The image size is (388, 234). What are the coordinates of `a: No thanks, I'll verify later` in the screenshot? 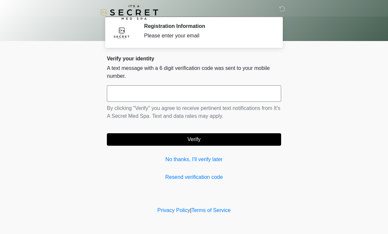 It's located at (194, 160).